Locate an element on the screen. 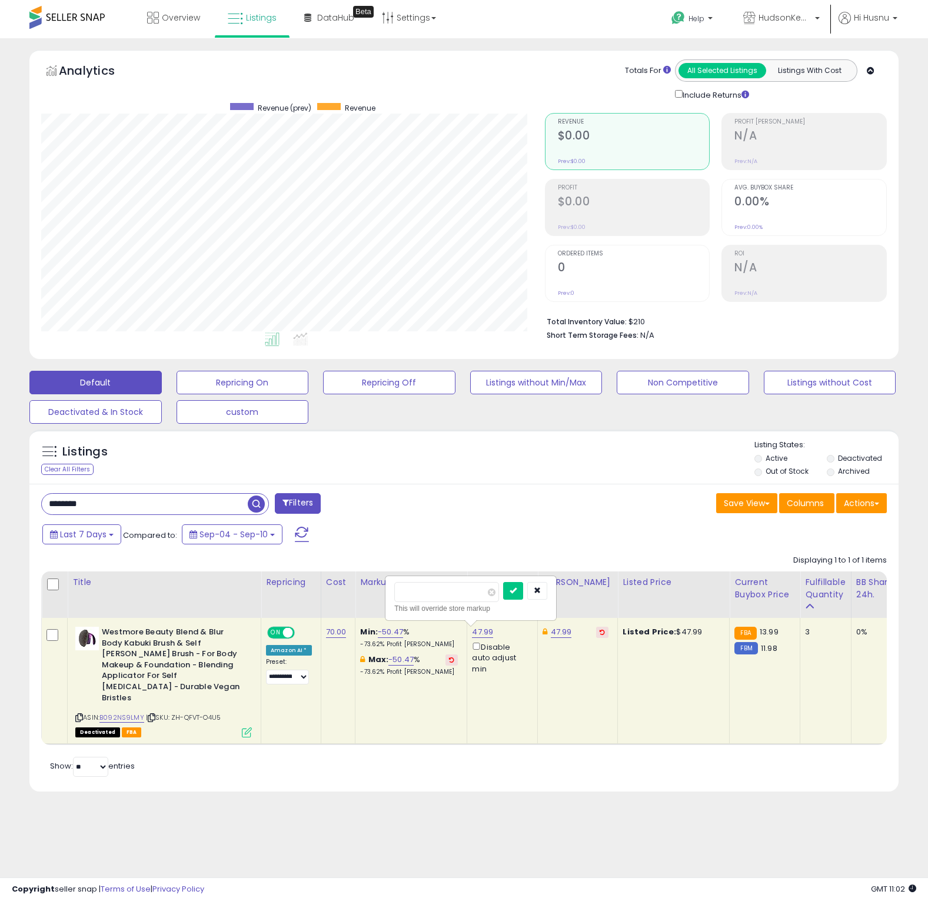 The height and width of the screenshot is (901, 928). span: Help is located at coordinates (696, 18).